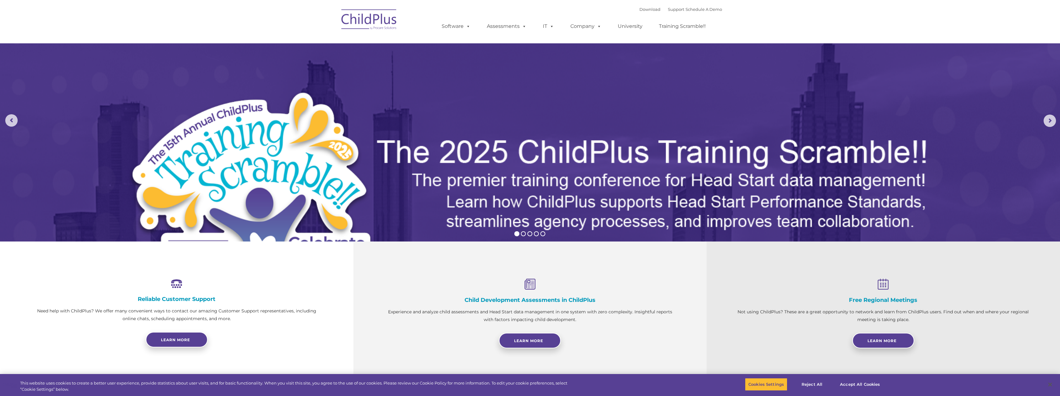 This screenshot has width=1060, height=396. What do you see at coordinates (766, 384) in the screenshot?
I see `button: Cookies Settings` at bounding box center [766, 384].